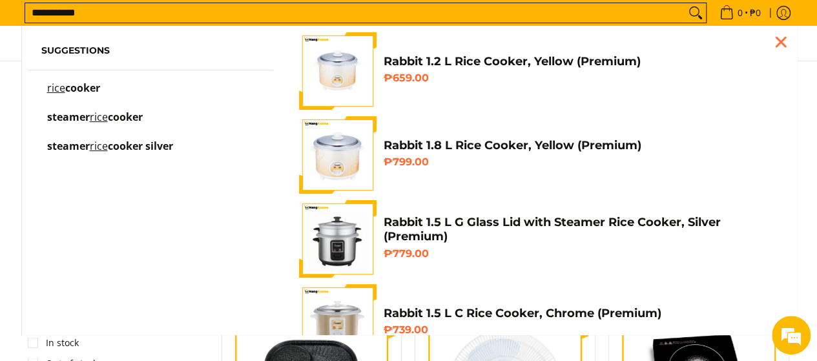 Image resolution: width=817 pixels, height=361 pixels. What do you see at coordinates (110, 152) in the screenshot?
I see `p: steamer rice cooker silver` at bounding box center [110, 152].